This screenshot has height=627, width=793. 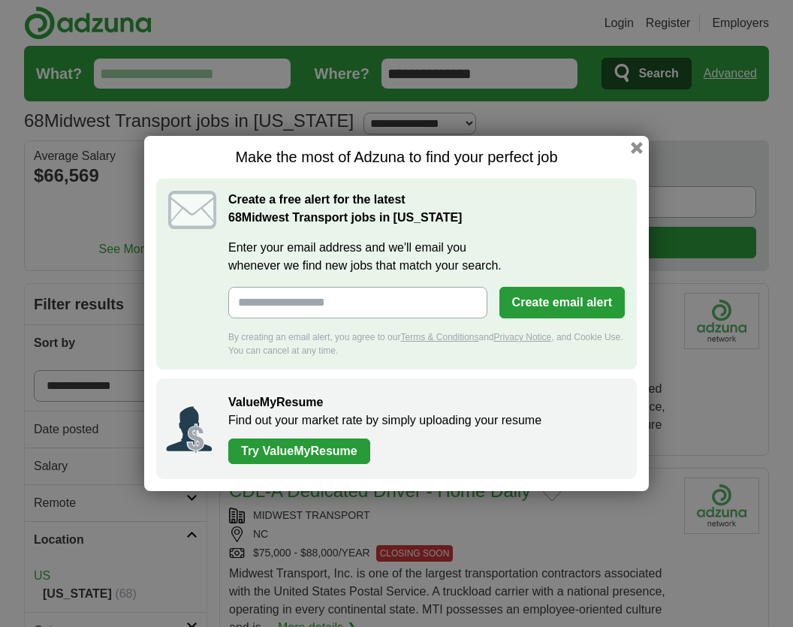 What do you see at coordinates (397, 157) in the screenshot?
I see `h1: Make the most of Adzuna to find your perfect job` at bounding box center [397, 157].